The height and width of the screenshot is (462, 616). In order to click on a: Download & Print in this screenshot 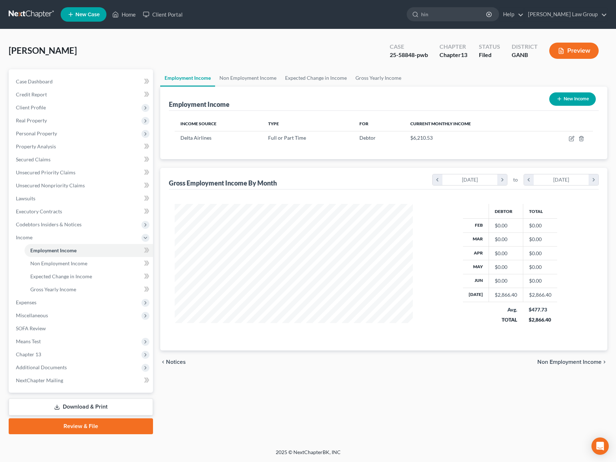, I will do `click(81, 407)`.